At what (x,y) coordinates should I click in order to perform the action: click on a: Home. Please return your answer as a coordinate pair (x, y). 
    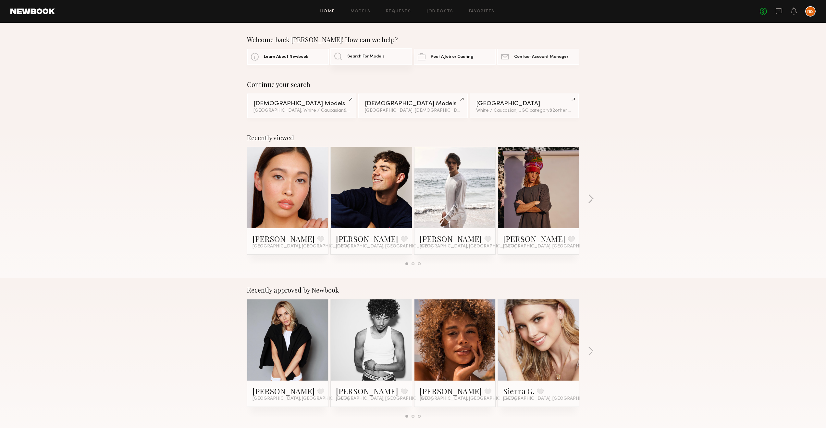
    Looking at the image, I should click on (328, 11).